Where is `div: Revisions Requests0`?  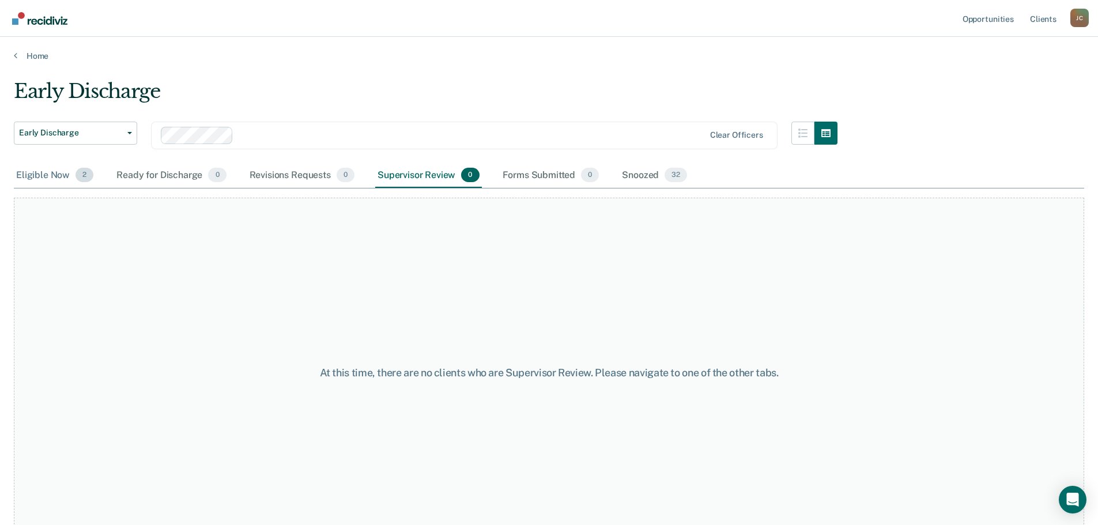 div: Revisions Requests0 is located at coordinates (302, 176).